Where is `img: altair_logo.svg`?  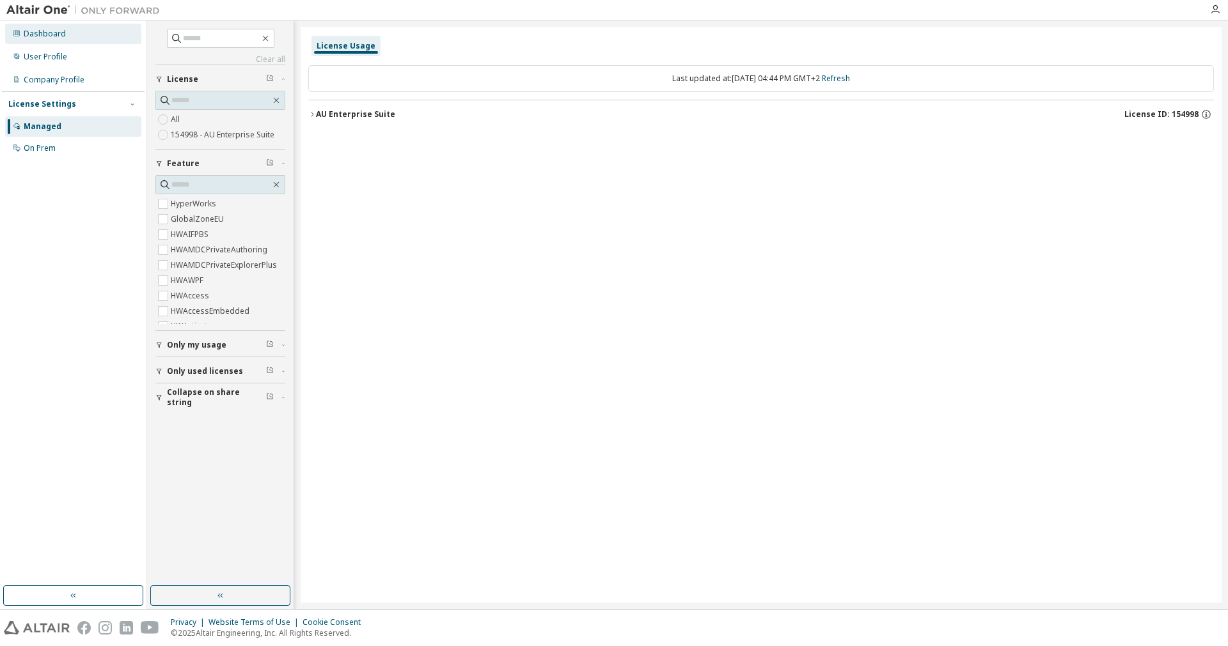 img: altair_logo.svg is located at coordinates (36, 628).